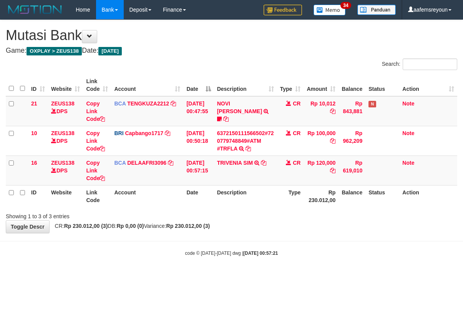 This screenshot has height=311, width=463. I want to click on th: Action: activate to sort column ascending, so click(428, 85).